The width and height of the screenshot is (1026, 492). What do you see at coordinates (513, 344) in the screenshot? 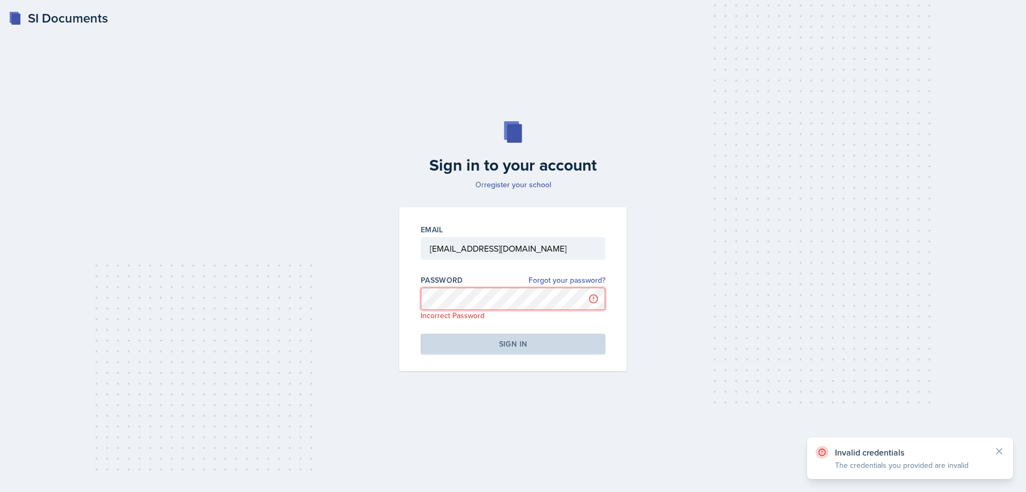
I see `div: Sign in` at bounding box center [513, 344].